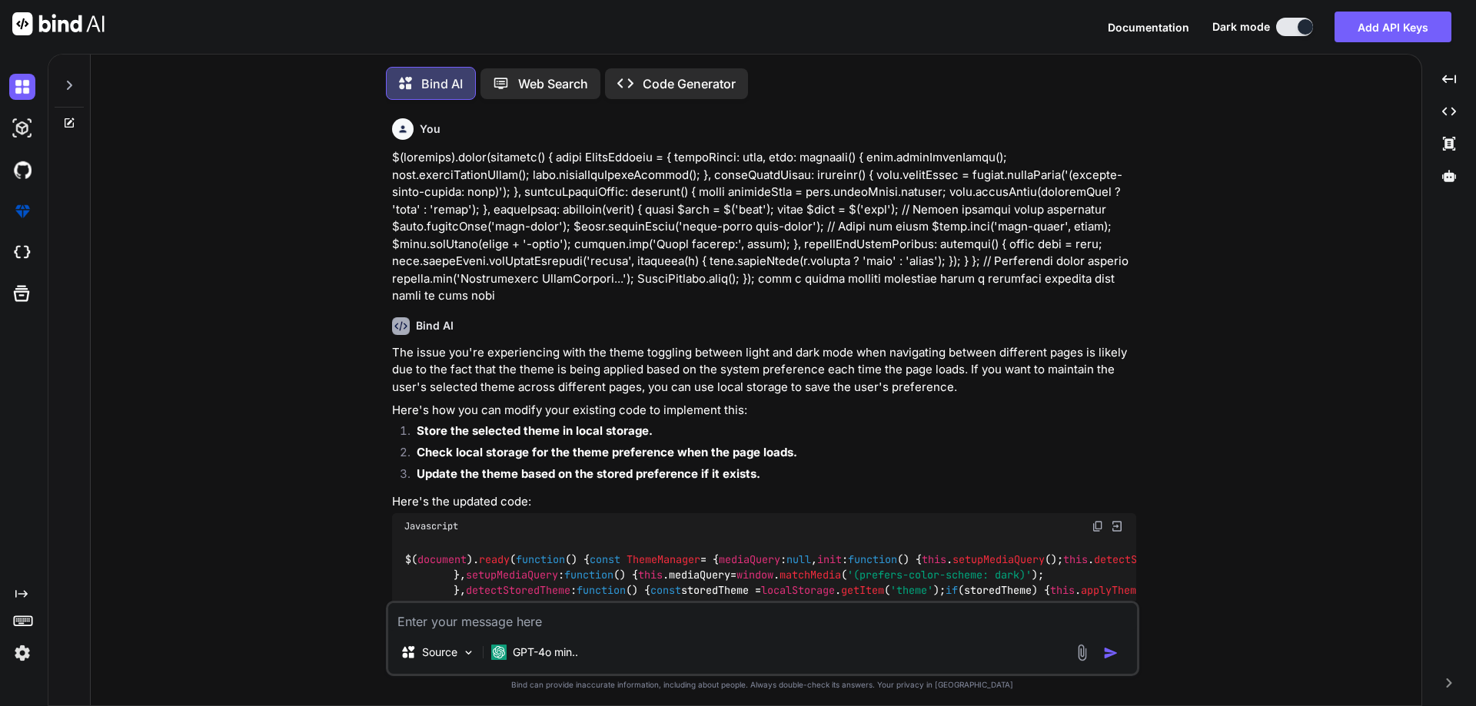 This screenshot has height=706, width=1476. I want to click on button: Add API Keys, so click(1393, 27).